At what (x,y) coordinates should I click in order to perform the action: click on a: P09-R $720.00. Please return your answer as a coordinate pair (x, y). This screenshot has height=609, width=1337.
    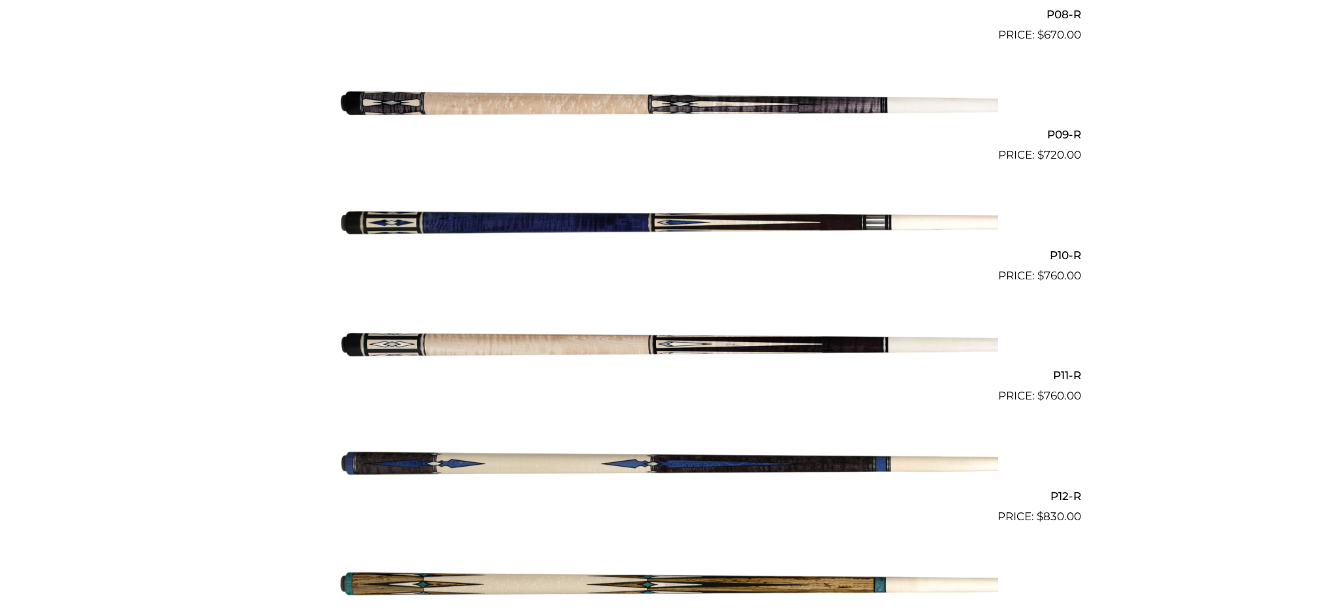
    Looking at the image, I should click on (669, 106).